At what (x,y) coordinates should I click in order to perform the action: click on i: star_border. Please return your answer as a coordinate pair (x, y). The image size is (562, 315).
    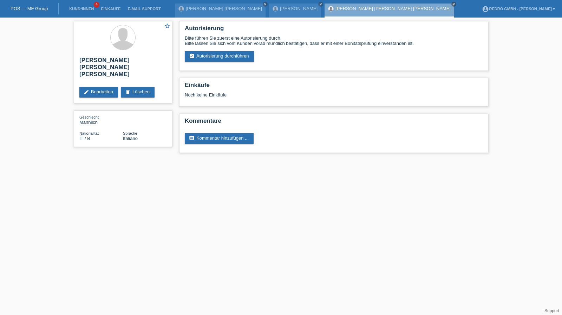
    Looking at the image, I should click on (167, 26).